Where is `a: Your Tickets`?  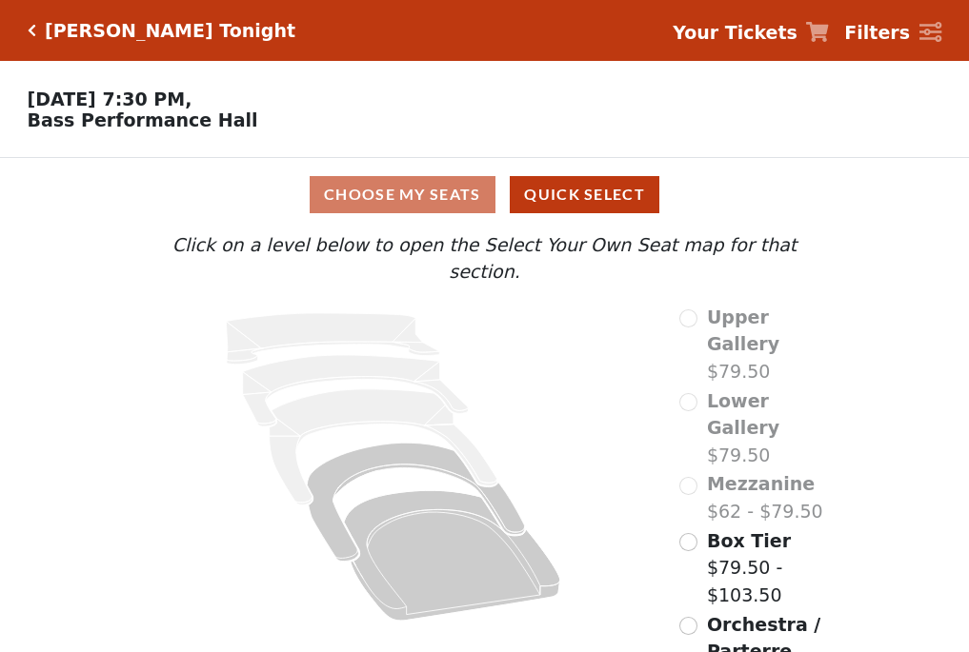
a: Your Tickets is located at coordinates (751, 32).